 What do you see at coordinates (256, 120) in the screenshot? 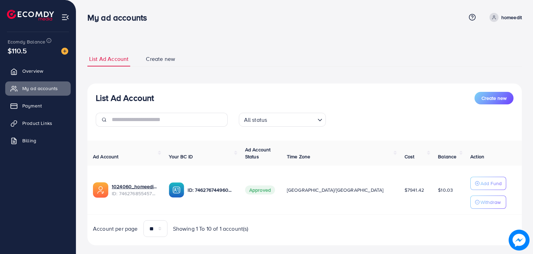
I see `span: All status` at bounding box center [256, 120].